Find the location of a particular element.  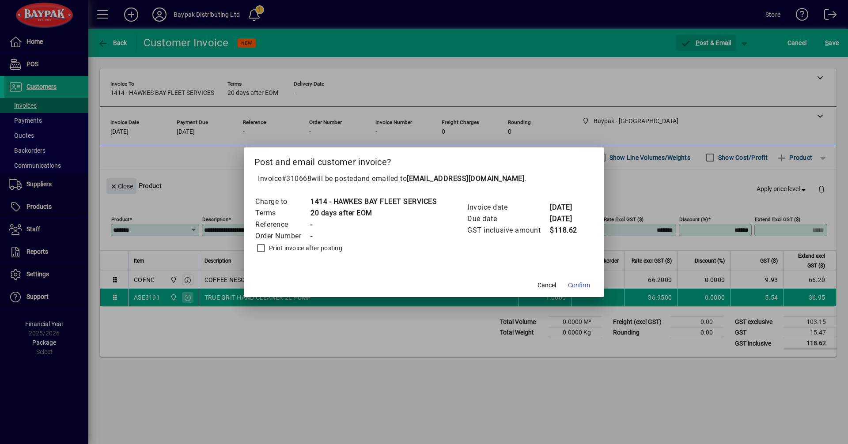

span: #310668 is located at coordinates (297, 178).